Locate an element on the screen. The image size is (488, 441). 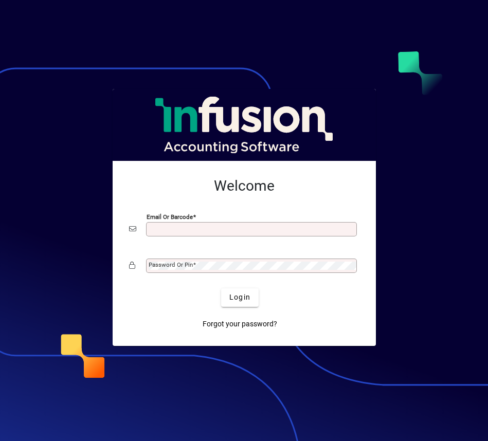
span: Login is located at coordinates (240, 297).